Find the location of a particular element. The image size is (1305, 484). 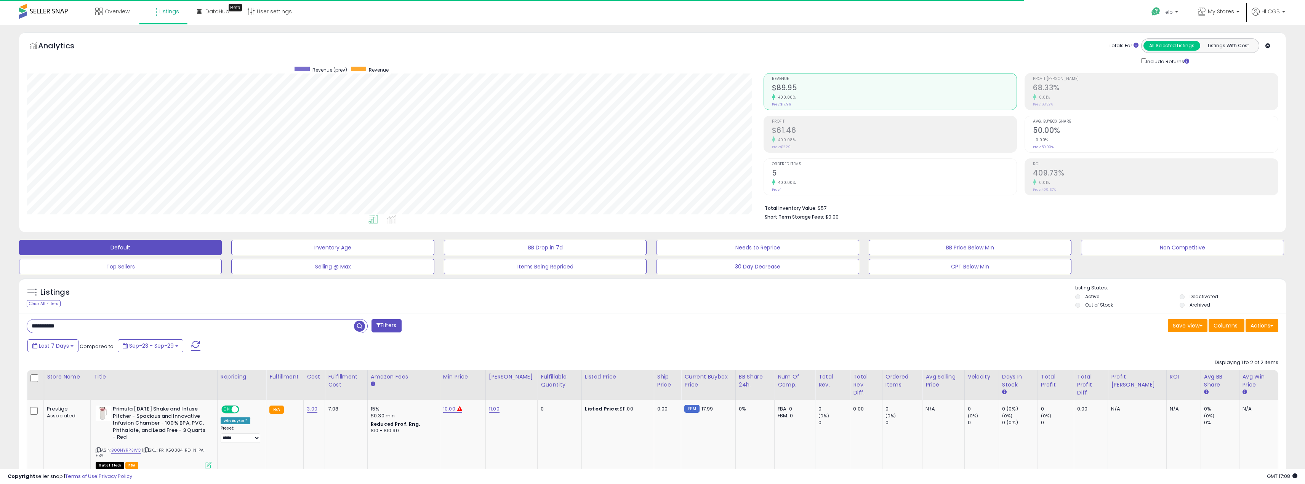

div: Repricing is located at coordinates (242, 377).